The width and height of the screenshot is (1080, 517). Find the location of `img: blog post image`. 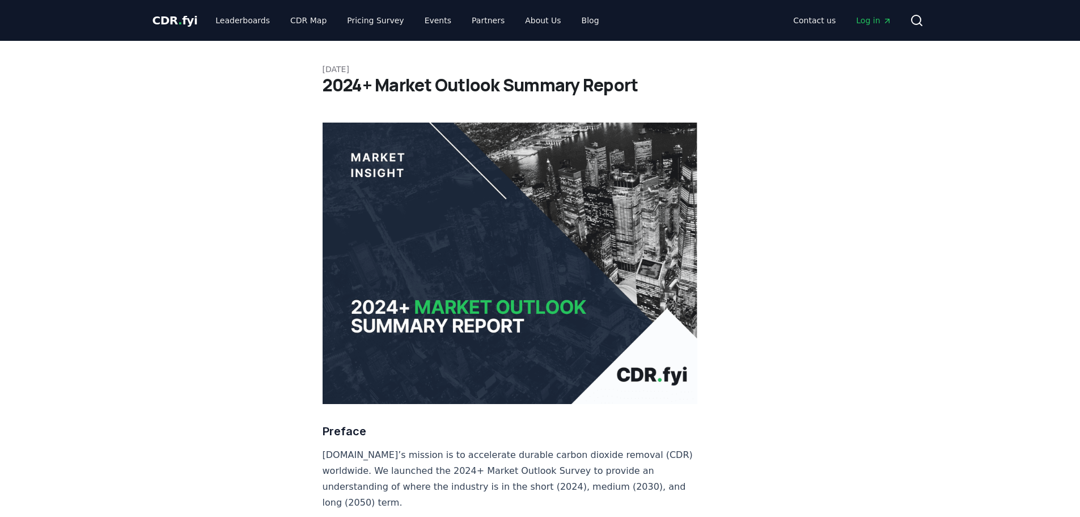

img: blog post image is located at coordinates (510, 263).